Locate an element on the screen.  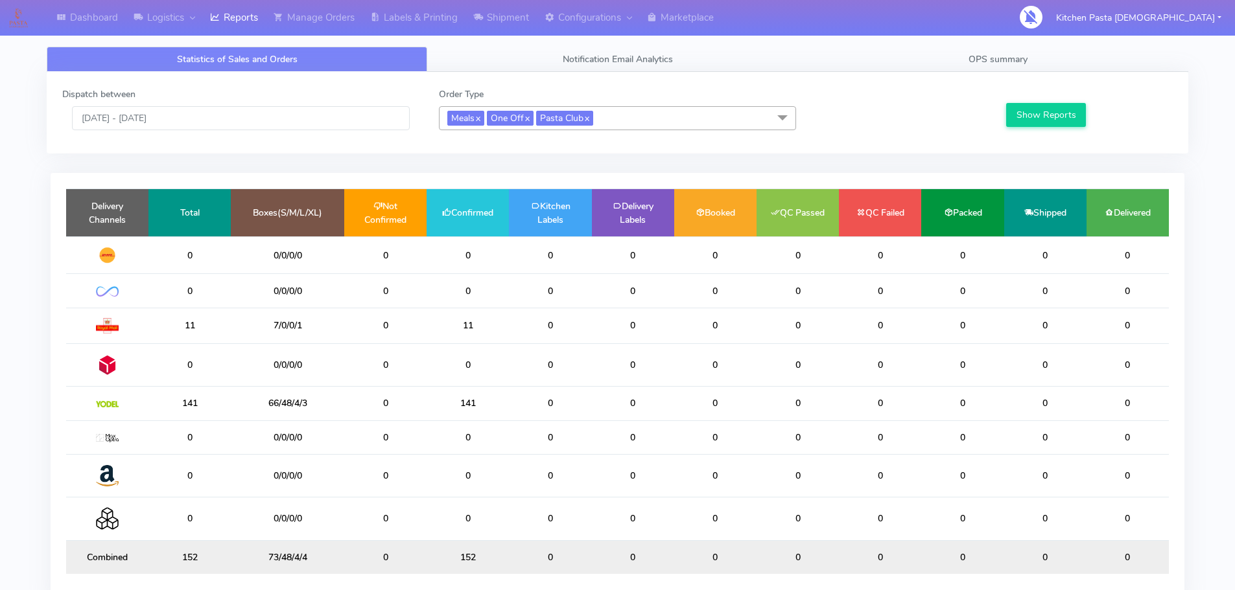
td: 152 is located at coordinates (189, 557).